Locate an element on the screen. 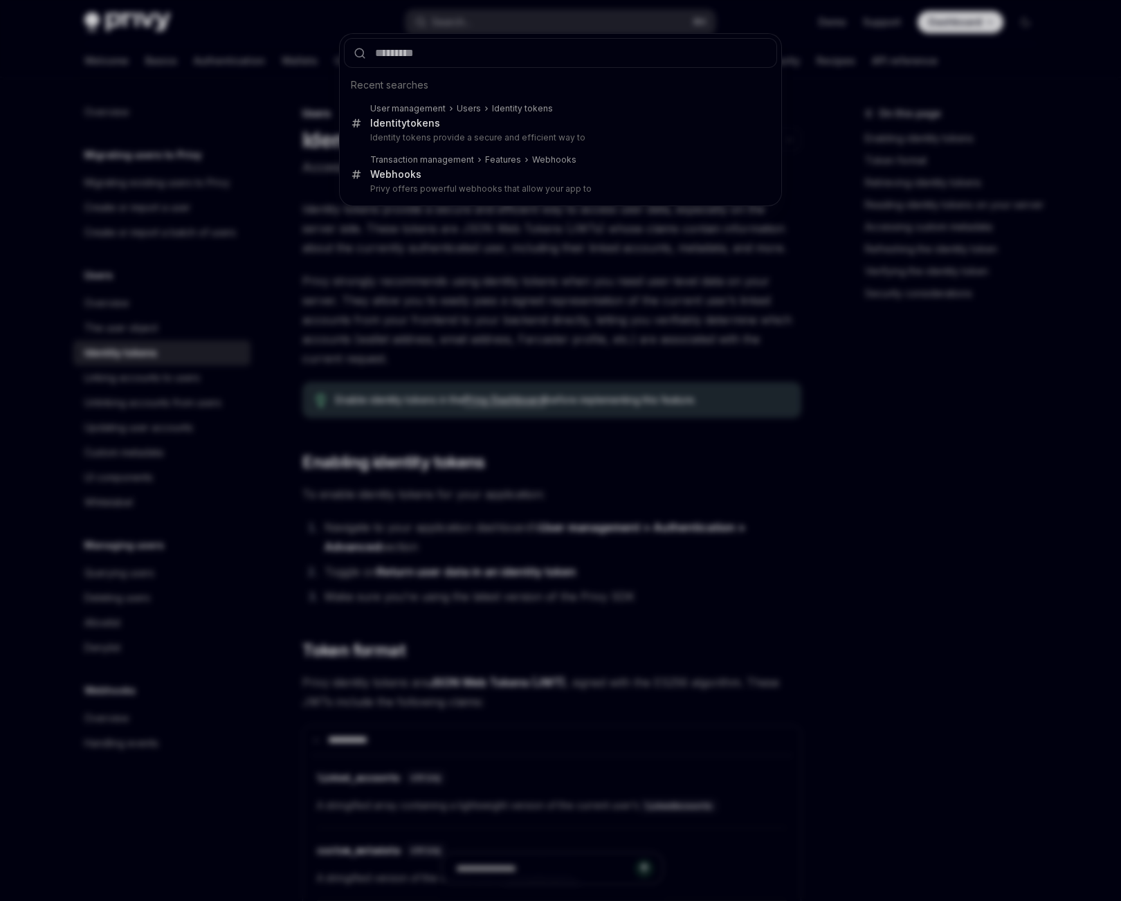  div: Users is located at coordinates (469, 109).